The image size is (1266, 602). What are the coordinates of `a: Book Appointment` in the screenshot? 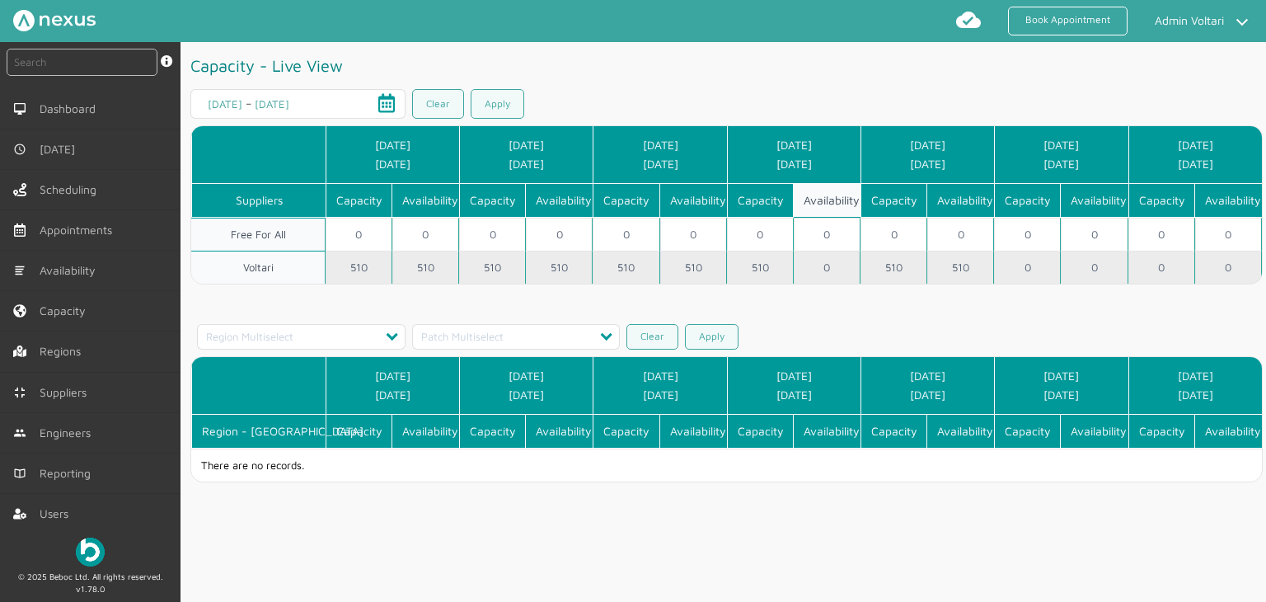 It's located at (1068, 21).